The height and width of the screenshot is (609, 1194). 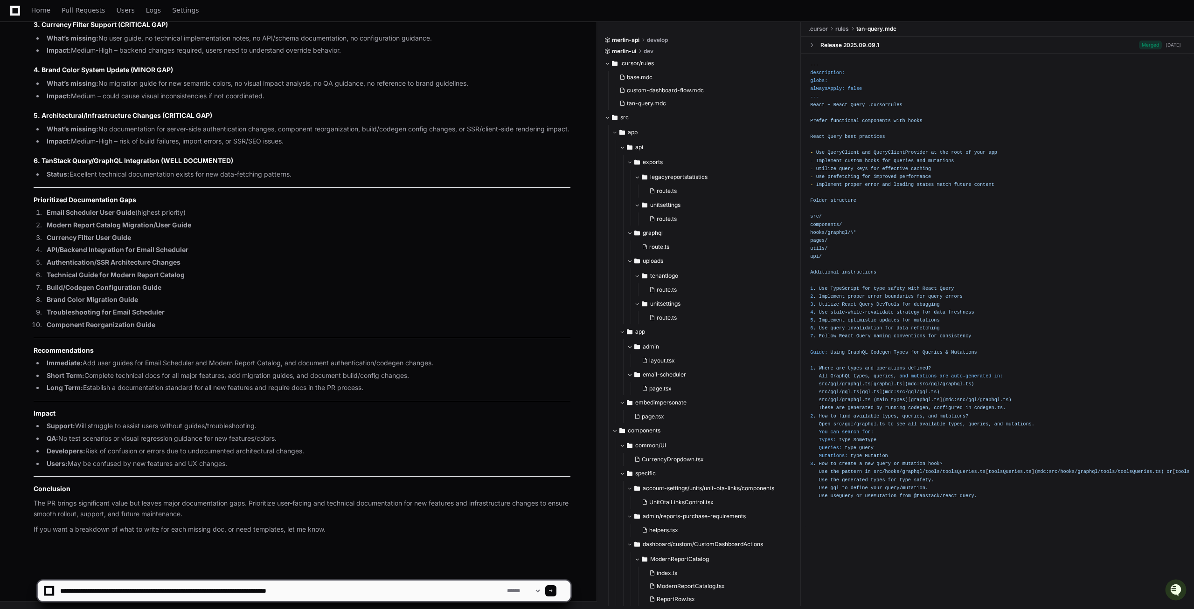 What do you see at coordinates (939, 312) in the screenshot?
I see `span: data` at bounding box center [939, 312].